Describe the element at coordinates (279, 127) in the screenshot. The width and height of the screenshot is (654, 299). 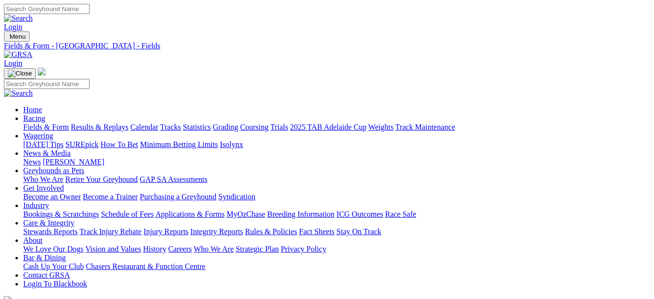
I see `a: Trials` at that location.